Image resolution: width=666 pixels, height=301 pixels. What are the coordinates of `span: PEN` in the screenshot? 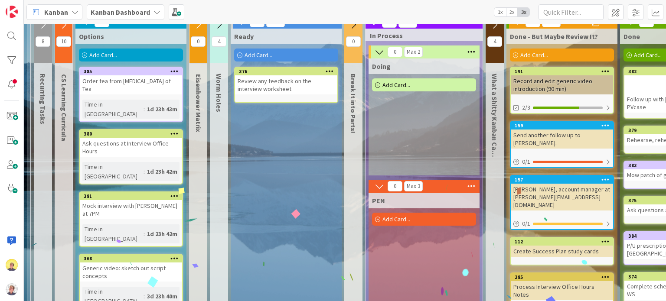 It's located at (378, 201).